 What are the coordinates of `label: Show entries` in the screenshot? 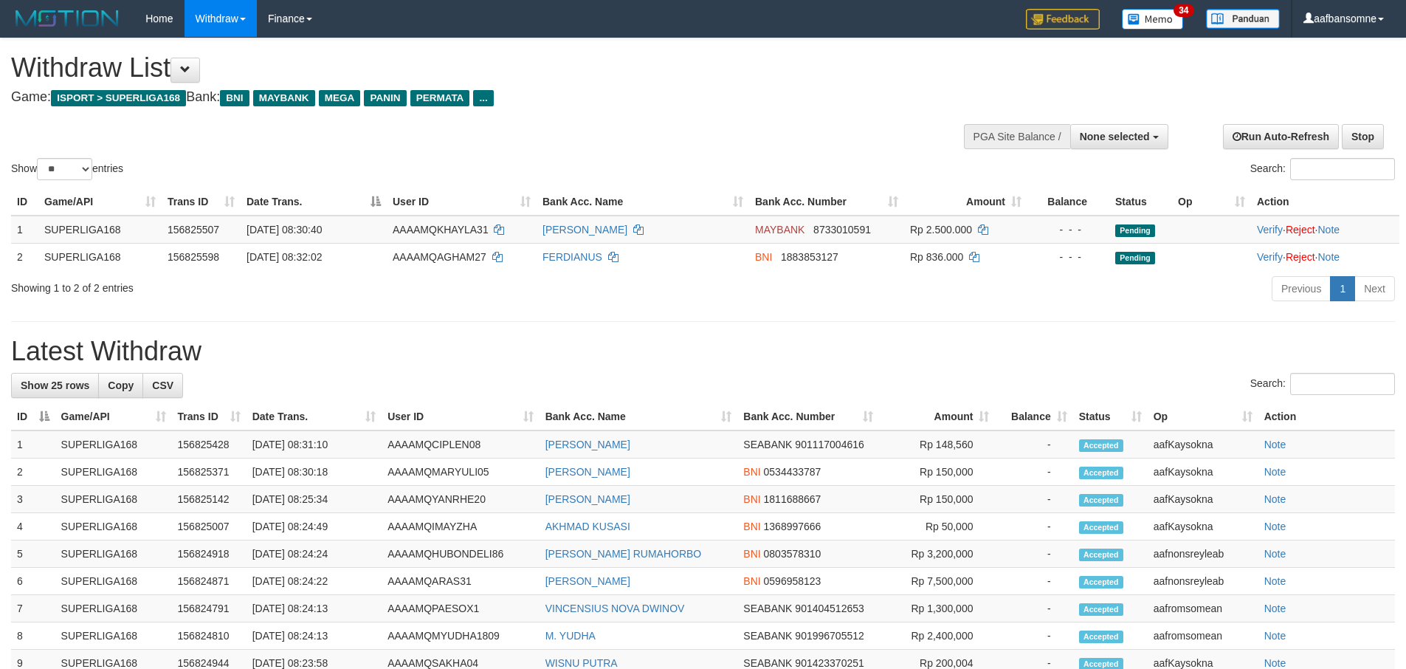 It's located at (67, 169).